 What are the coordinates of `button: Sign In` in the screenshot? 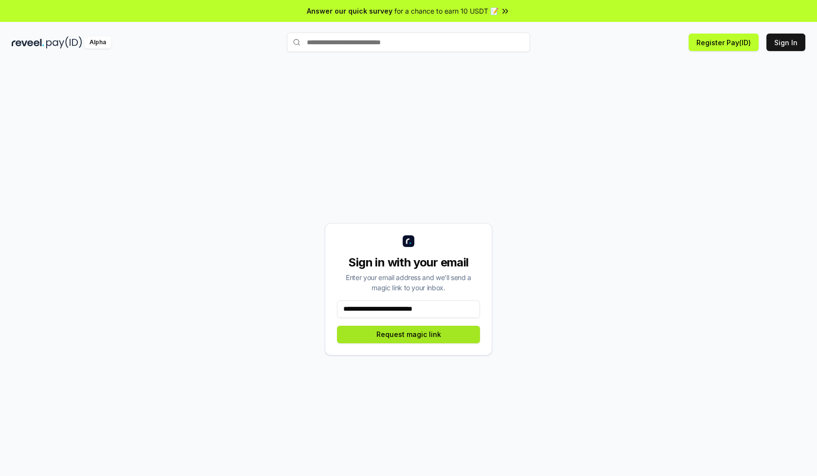 It's located at (786, 42).